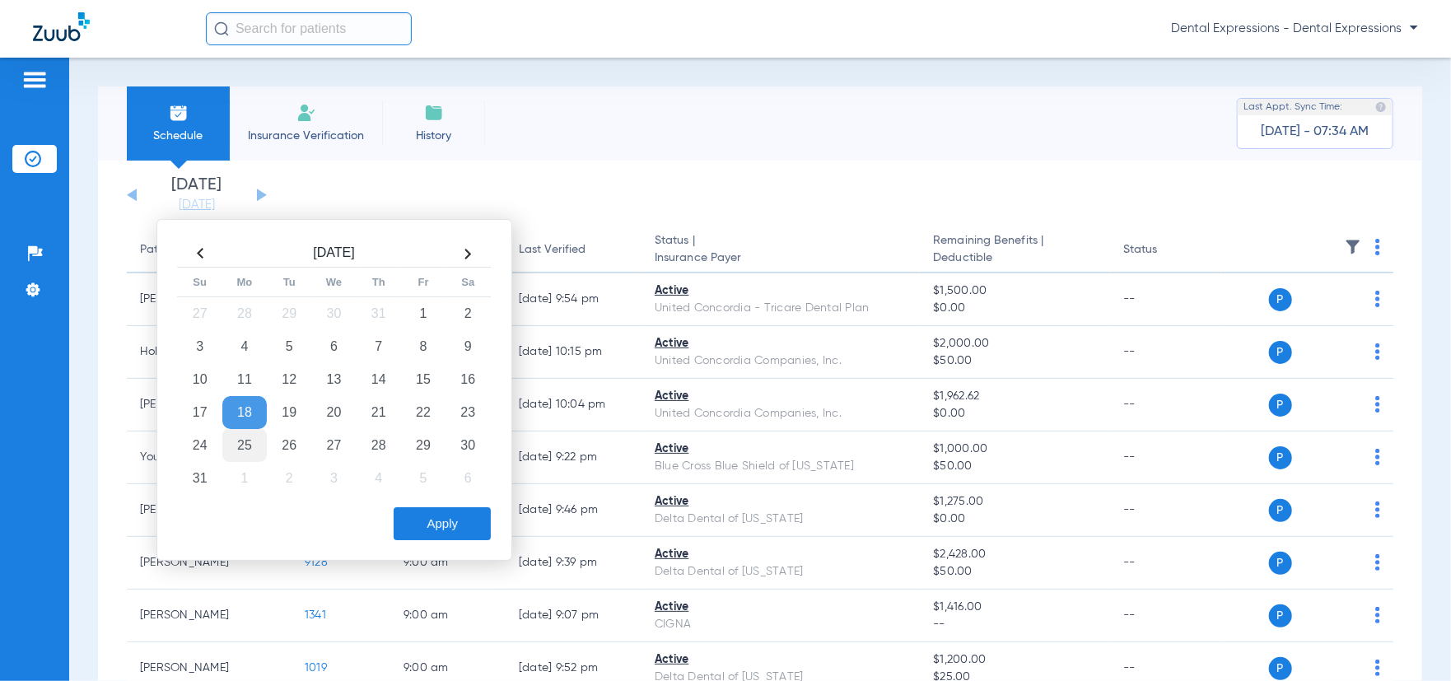  Describe the element at coordinates (1165, 250) in the screenshot. I see `th: Status` at that location.